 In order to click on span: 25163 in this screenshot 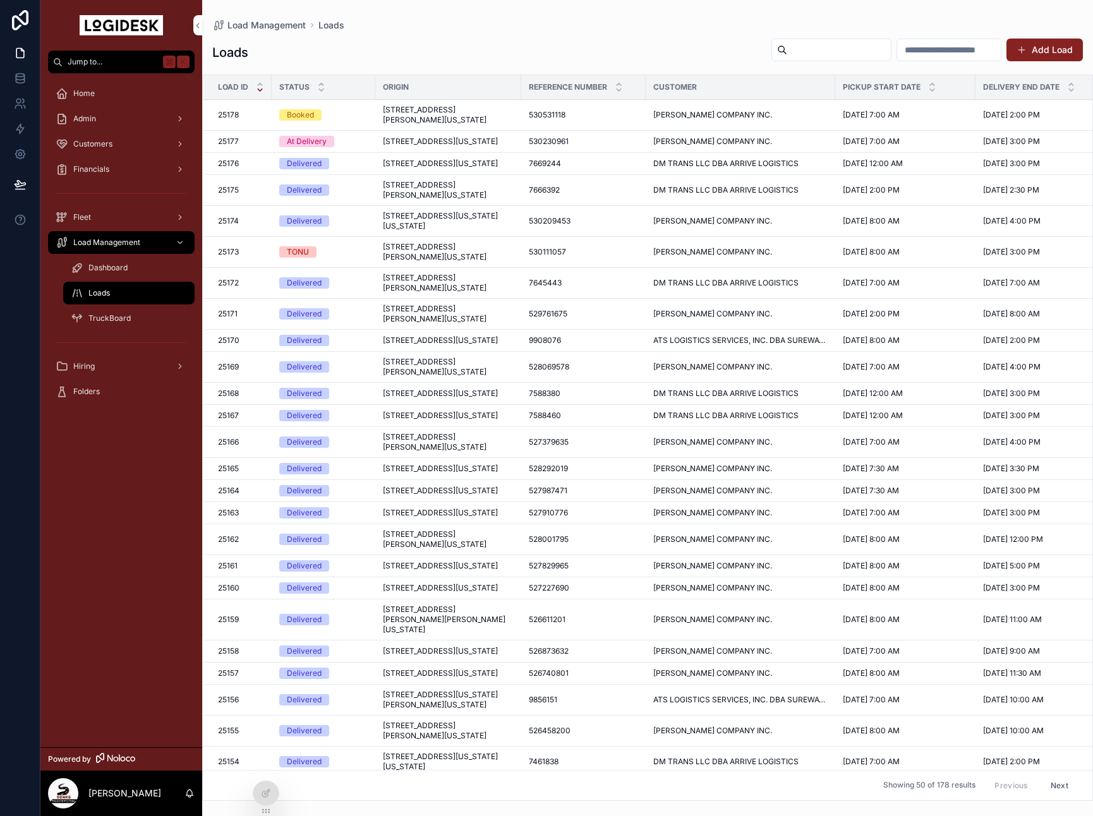, I will do `click(228, 513)`.